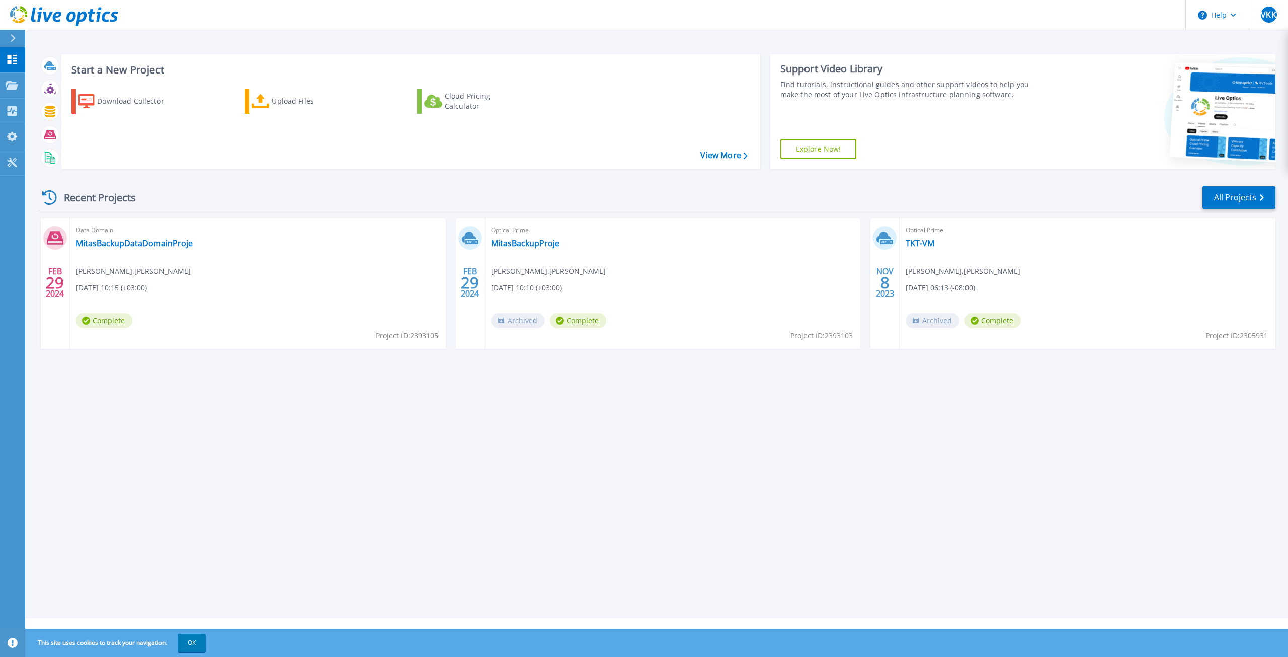 This screenshot has height=657, width=1288. What do you see at coordinates (300, 101) in the screenshot?
I see `a: Upload Files` at bounding box center [300, 101].